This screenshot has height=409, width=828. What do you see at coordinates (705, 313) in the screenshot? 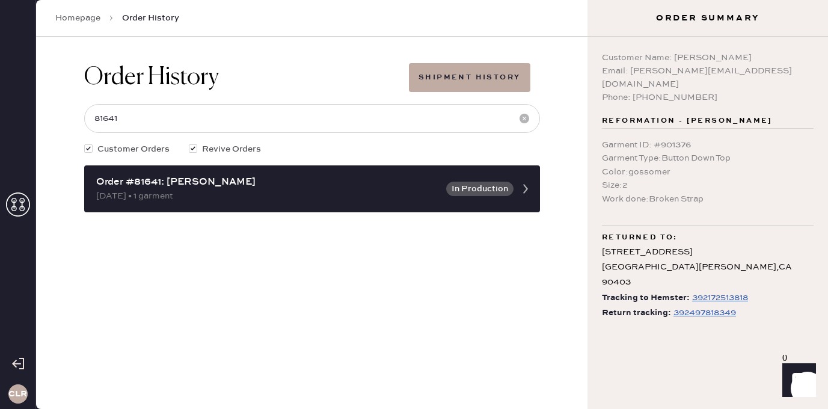
I see `div: https://www.fedex.com/apps/fedextrack/?tracknumbers=392497818349&cntry_code=US` at bounding box center [705, 313].